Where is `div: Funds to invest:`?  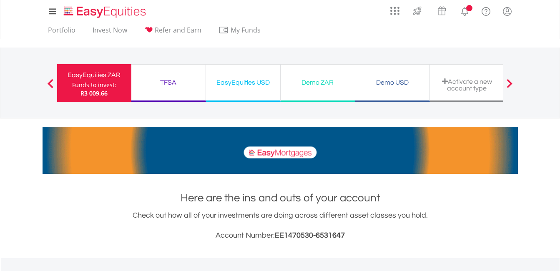 div: Funds to invest: is located at coordinates (94, 85).